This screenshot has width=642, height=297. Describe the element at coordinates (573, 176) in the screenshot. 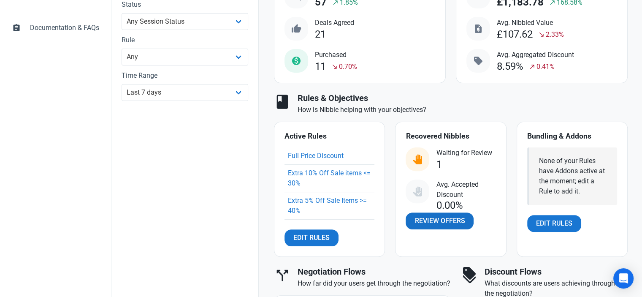

I see `div: None of your Rules have Addons active at the moment; edit a Rule to add it.` at that location.